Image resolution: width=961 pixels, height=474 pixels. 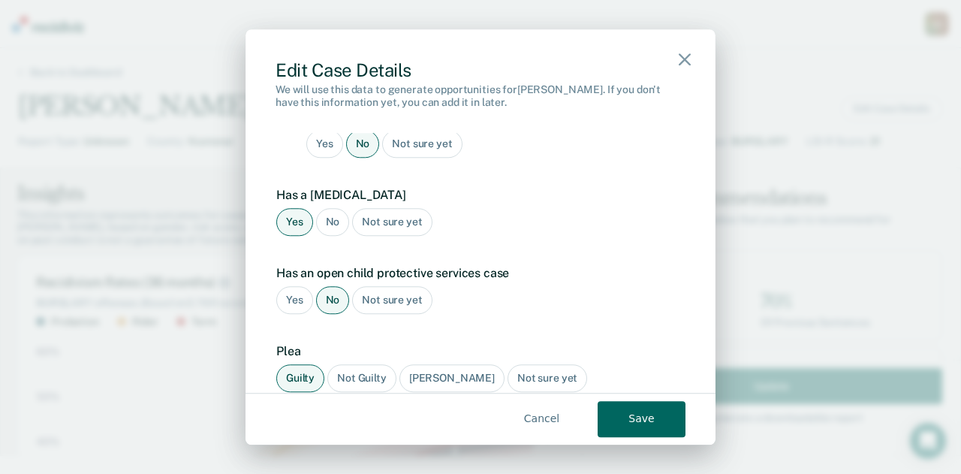 What do you see at coordinates (477, 350) in the screenshot?
I see `label: Plea` at bounding box center [477, 350].